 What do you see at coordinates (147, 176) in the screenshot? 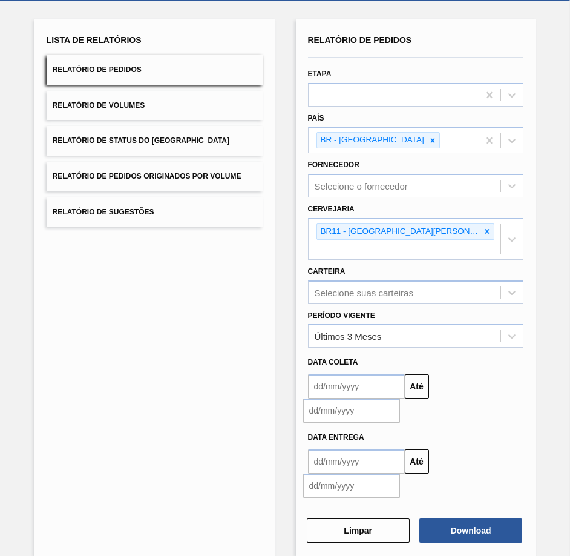
I see `span: Relatório de Pedidos Originados por Volume` at bounding box center [147, 176].